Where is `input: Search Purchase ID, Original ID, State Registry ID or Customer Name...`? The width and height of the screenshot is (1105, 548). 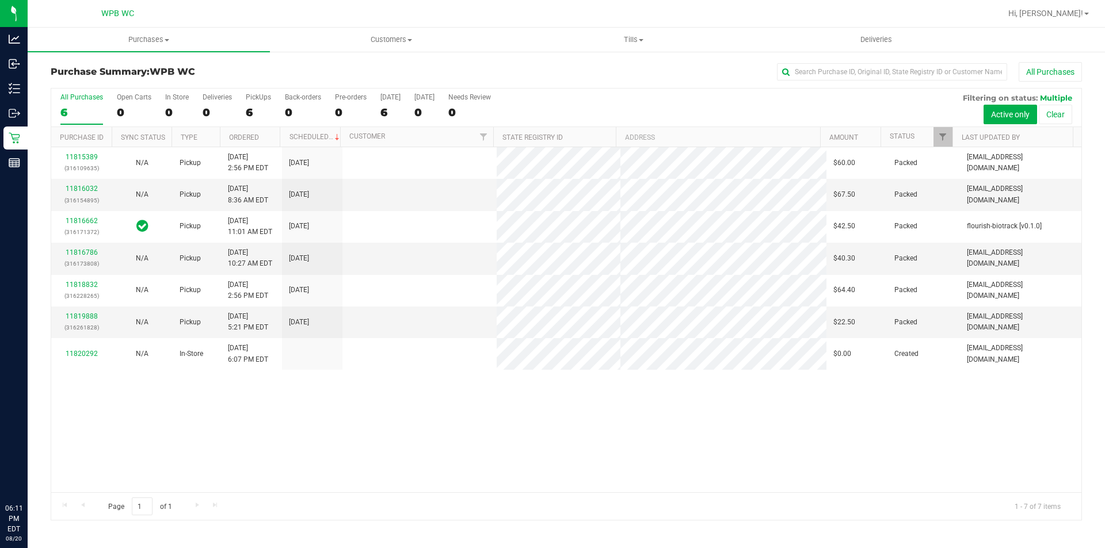 input: Search Purchase ID, Original ID, State Registry ID or Customer Name... is located at coordinates (892, 72).